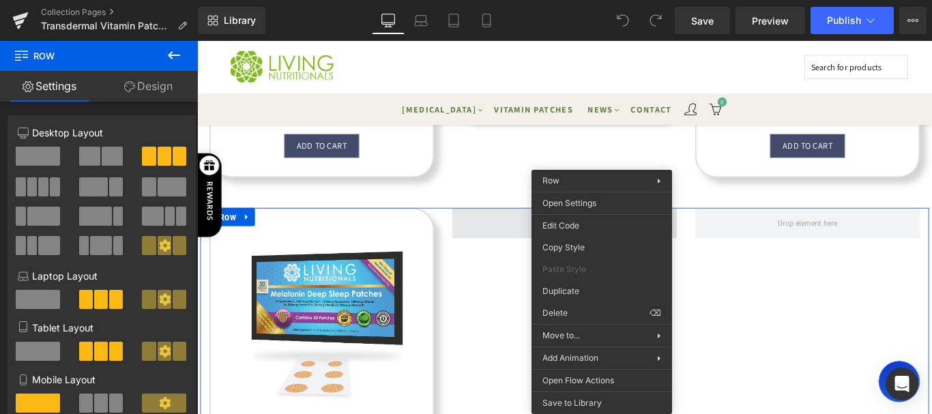 This screenshot has width=932, height=414. What do you see at coordinates (913, 20) in the screenshot?
I see `button: More` at bounding box center [913, 20].